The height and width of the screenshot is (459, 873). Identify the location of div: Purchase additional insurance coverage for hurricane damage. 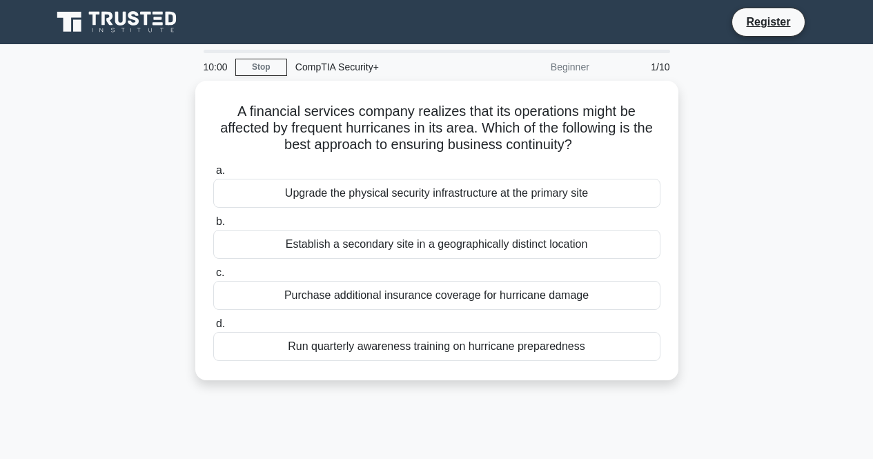
(437, 295).